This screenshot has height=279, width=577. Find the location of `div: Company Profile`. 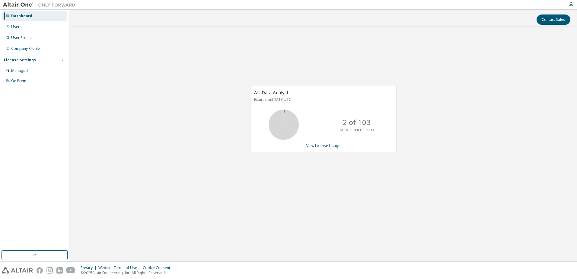

div: Company Profile is located at coordinates (25, 49).